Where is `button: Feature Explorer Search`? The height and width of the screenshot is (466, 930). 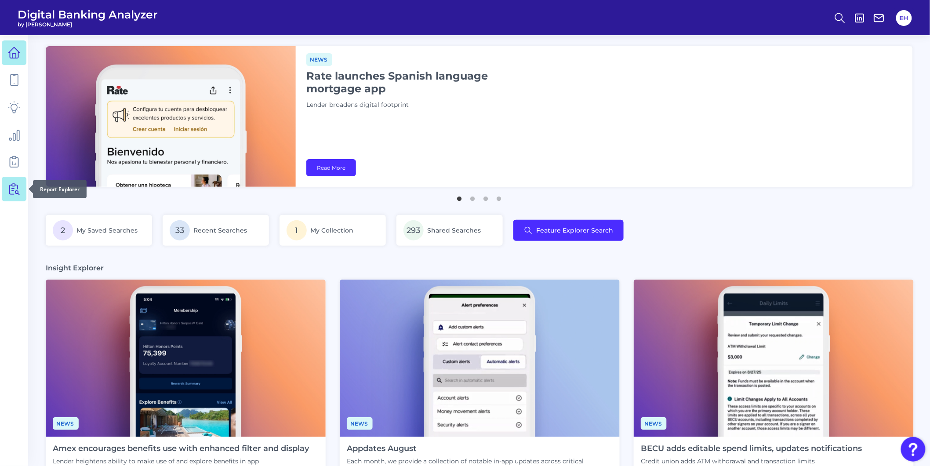 button: Feature Explorer Search is located at coordinates (568, 230).